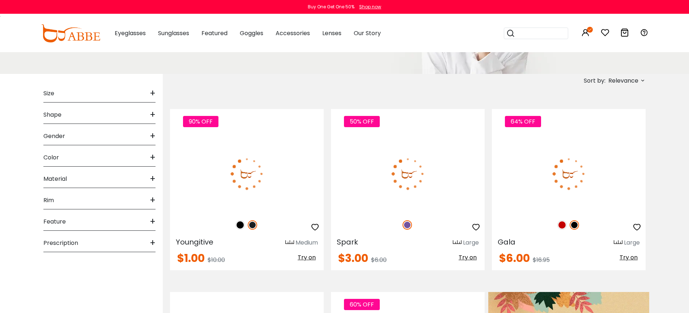  What do you see at coordinates (251, 33) in the screenshot?
I see `span: Goggles` at bounding box center [251, 33].